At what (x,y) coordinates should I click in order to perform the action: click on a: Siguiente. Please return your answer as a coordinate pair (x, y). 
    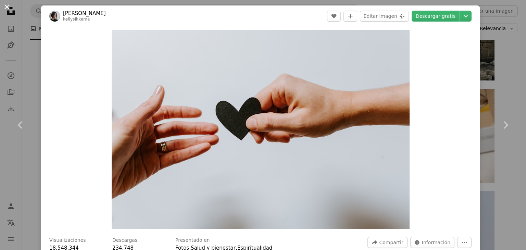
    Looking at the image, I should click on (505, 125).